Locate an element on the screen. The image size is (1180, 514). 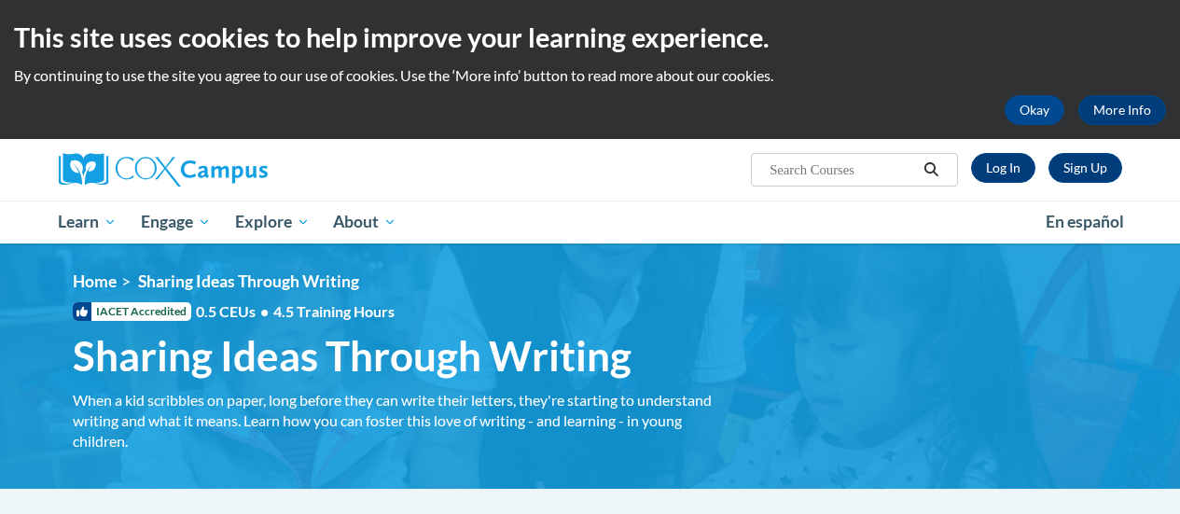
span: Engage is located at coordinates (175, 222).